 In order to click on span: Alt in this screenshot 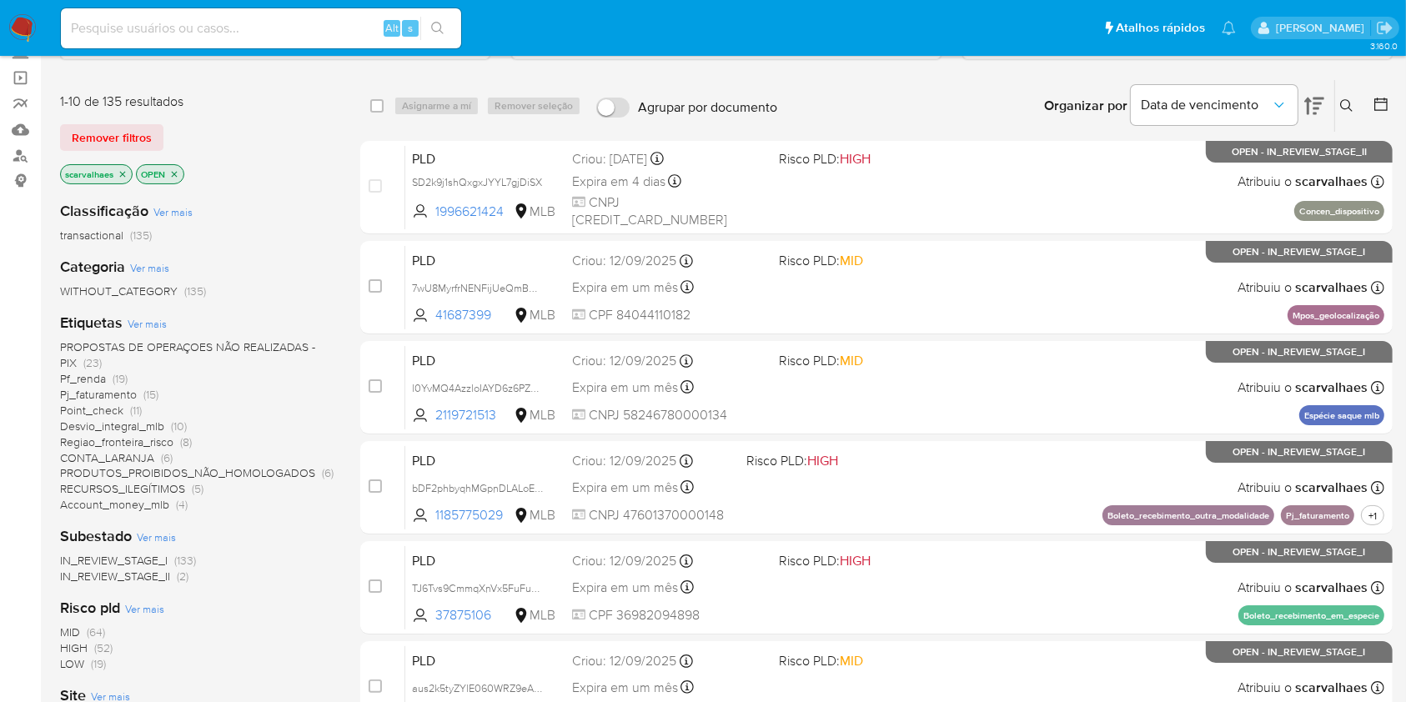, I will do `click(392, 28)`.